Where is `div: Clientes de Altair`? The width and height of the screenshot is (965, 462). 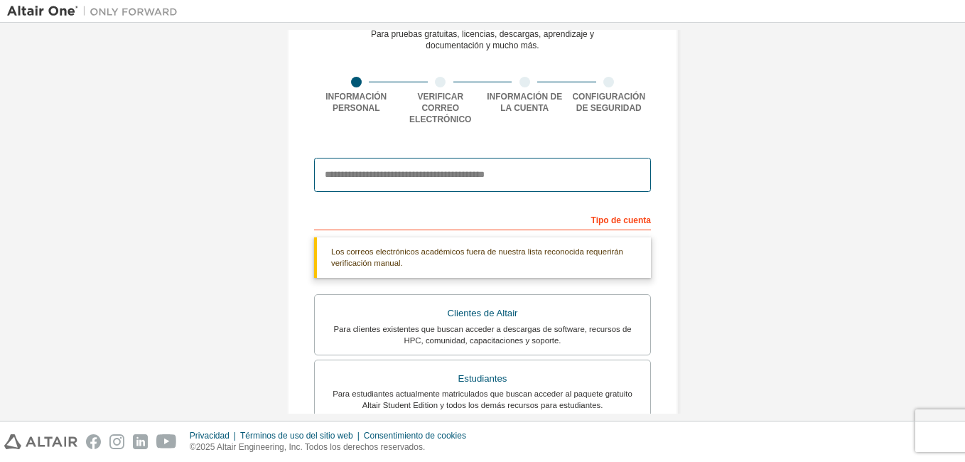
div: Clientes de Altair is located at coordinates (483, 313).